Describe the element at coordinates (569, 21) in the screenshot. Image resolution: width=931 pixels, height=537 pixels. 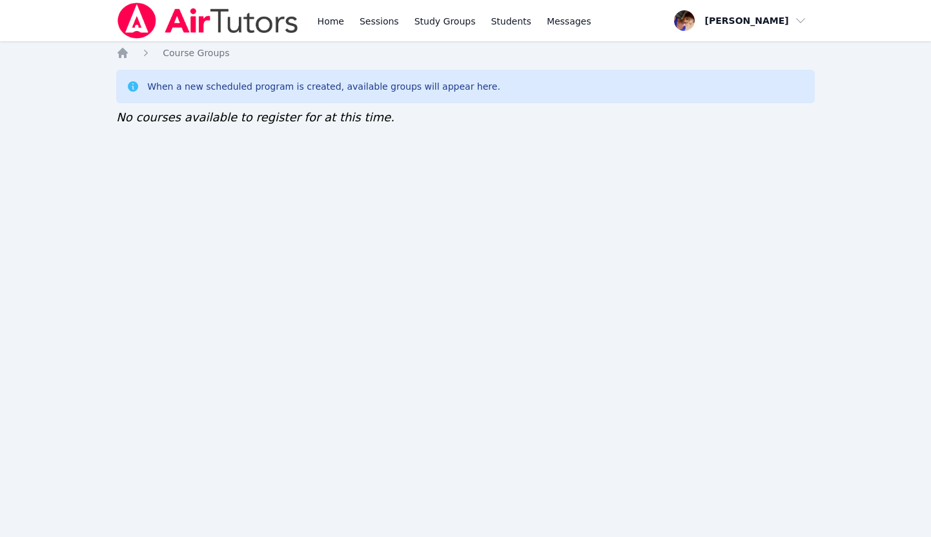
I see `span: Messages` at that location.